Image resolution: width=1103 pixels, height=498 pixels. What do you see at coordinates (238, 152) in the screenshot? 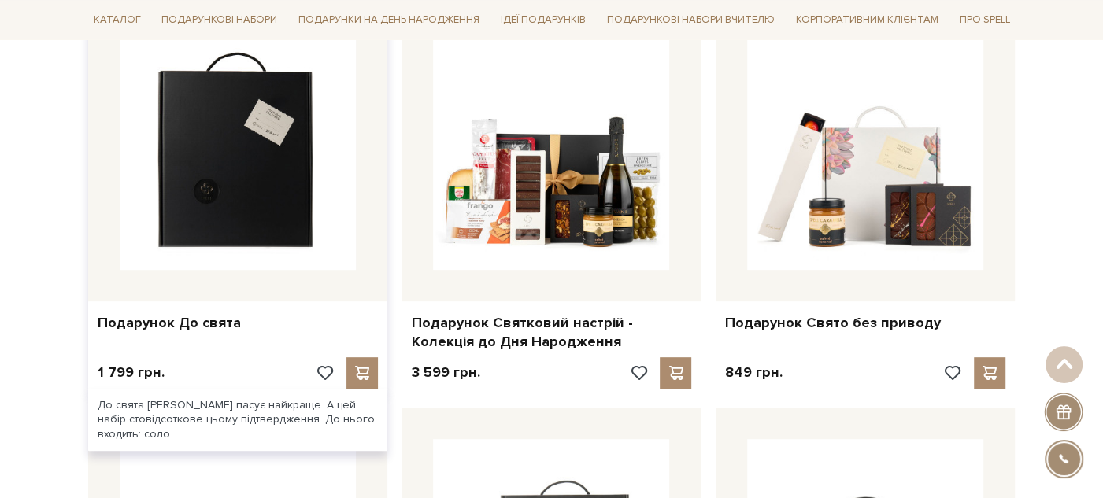
I see `img: Подарунок До свята` at bounding box center [238, 152].